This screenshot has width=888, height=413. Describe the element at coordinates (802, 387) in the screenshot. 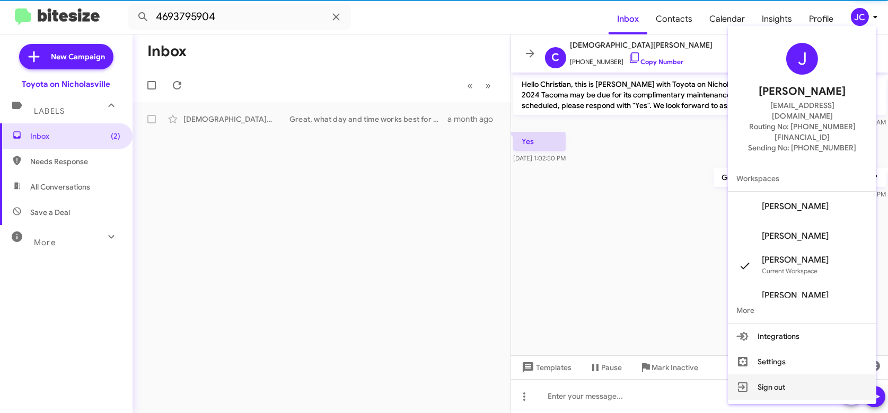

I see `button: Sign out` at that location.